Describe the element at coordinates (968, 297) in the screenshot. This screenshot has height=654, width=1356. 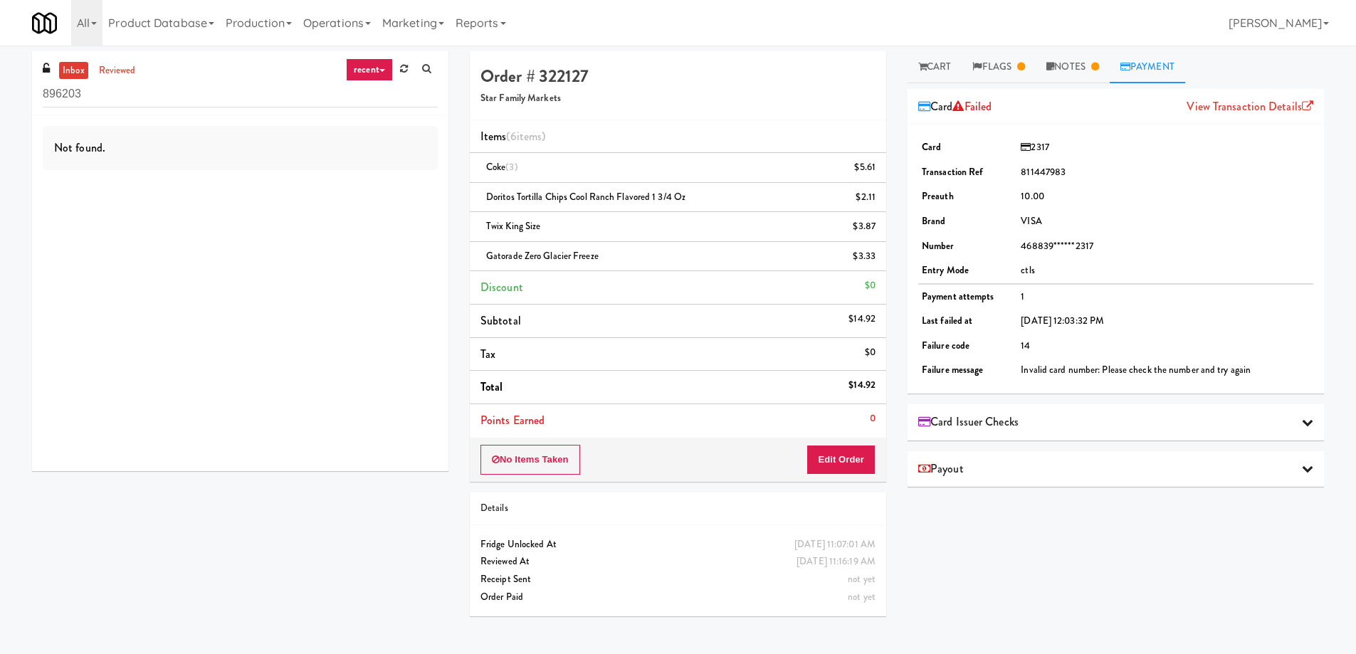
I see `td: Payment attempts` at that location.